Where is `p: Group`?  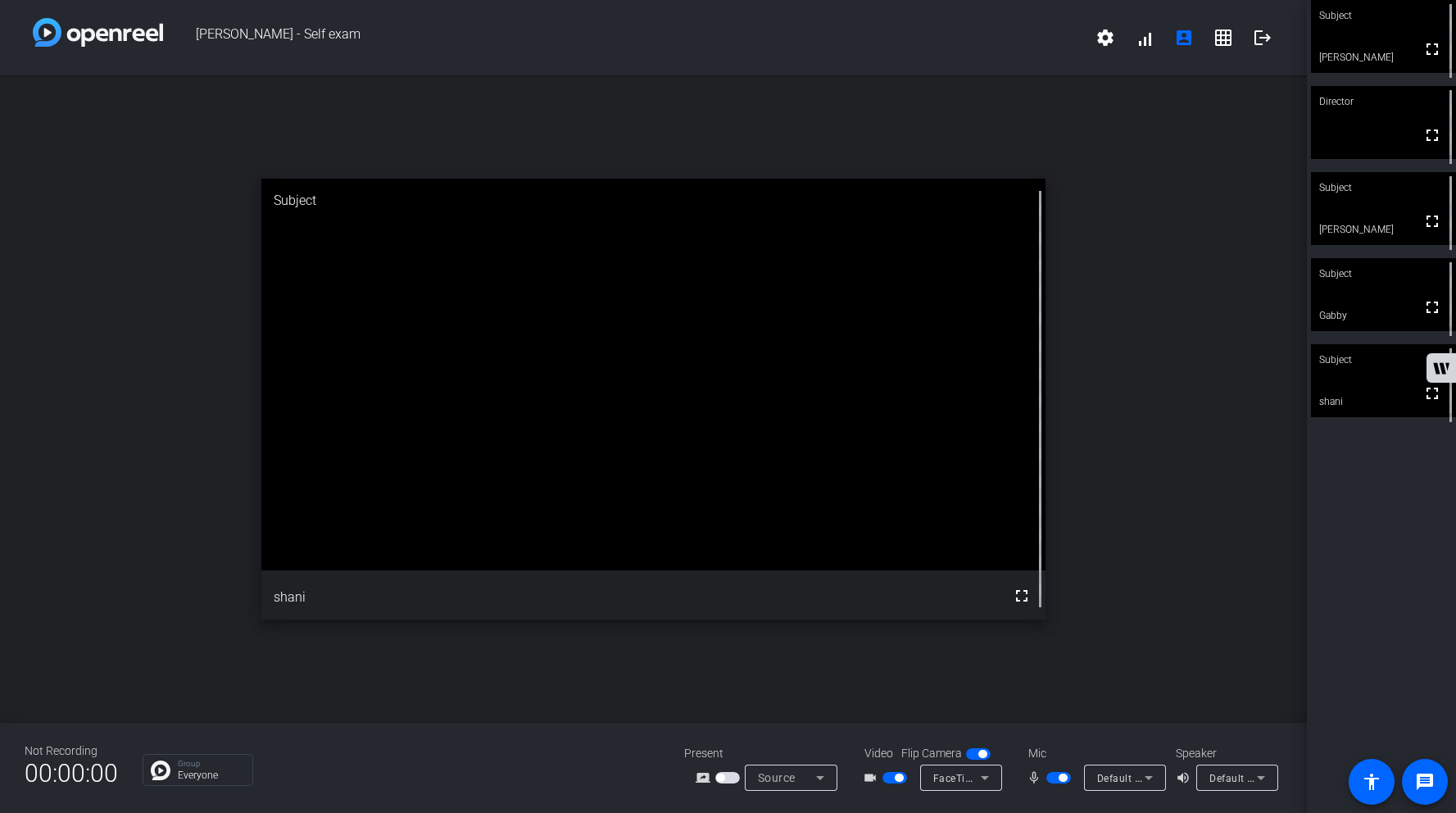
p: Group is located at coordinates (211, 764).